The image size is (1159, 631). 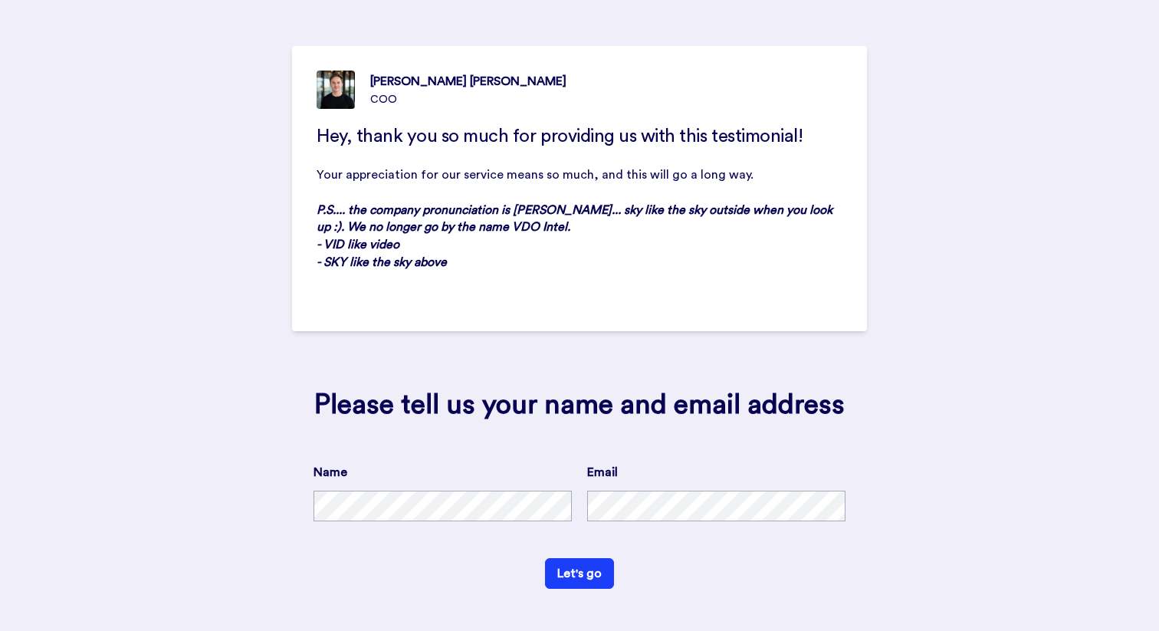 What do you see at coordinates (535, 175) in the screenshot?
I see `span: Your appreciation for our service means so much, and this will go a long way.` at bounding box center [535, 175].